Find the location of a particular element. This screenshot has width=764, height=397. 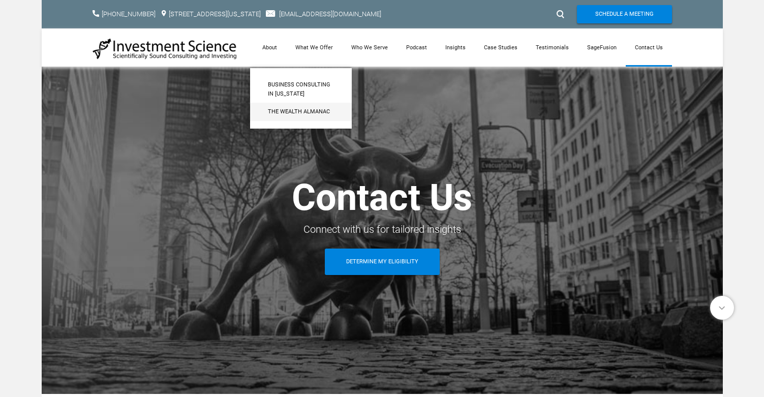

a: Testimonials is located at coordinates (552, 47).